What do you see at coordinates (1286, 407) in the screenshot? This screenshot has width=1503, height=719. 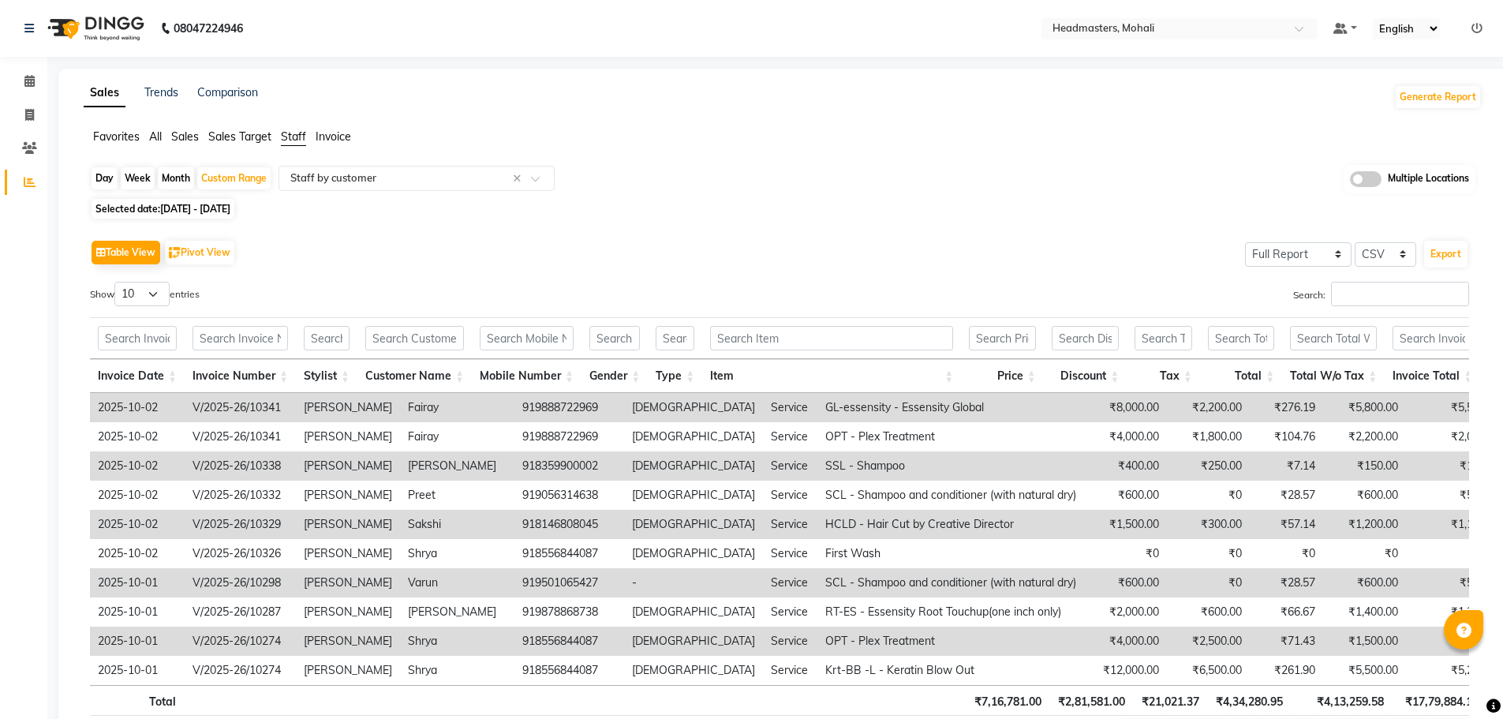 I see `td: ₹276.19` at bounding box center [1286, 407].